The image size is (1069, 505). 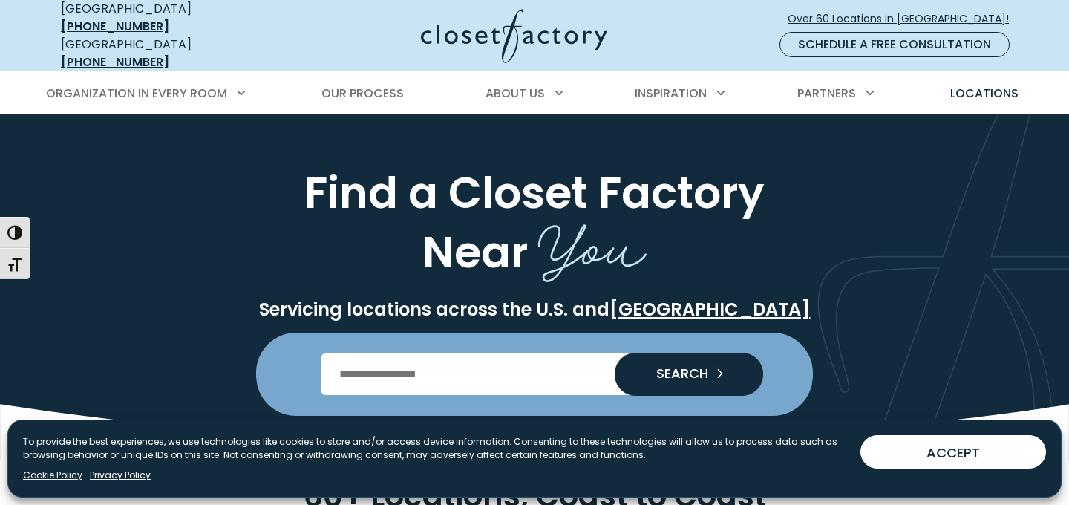 What do you see at coordinates (53, 475) in the screenshot?
I see `a: Cookie Policy` at bounding box center [53, 475].